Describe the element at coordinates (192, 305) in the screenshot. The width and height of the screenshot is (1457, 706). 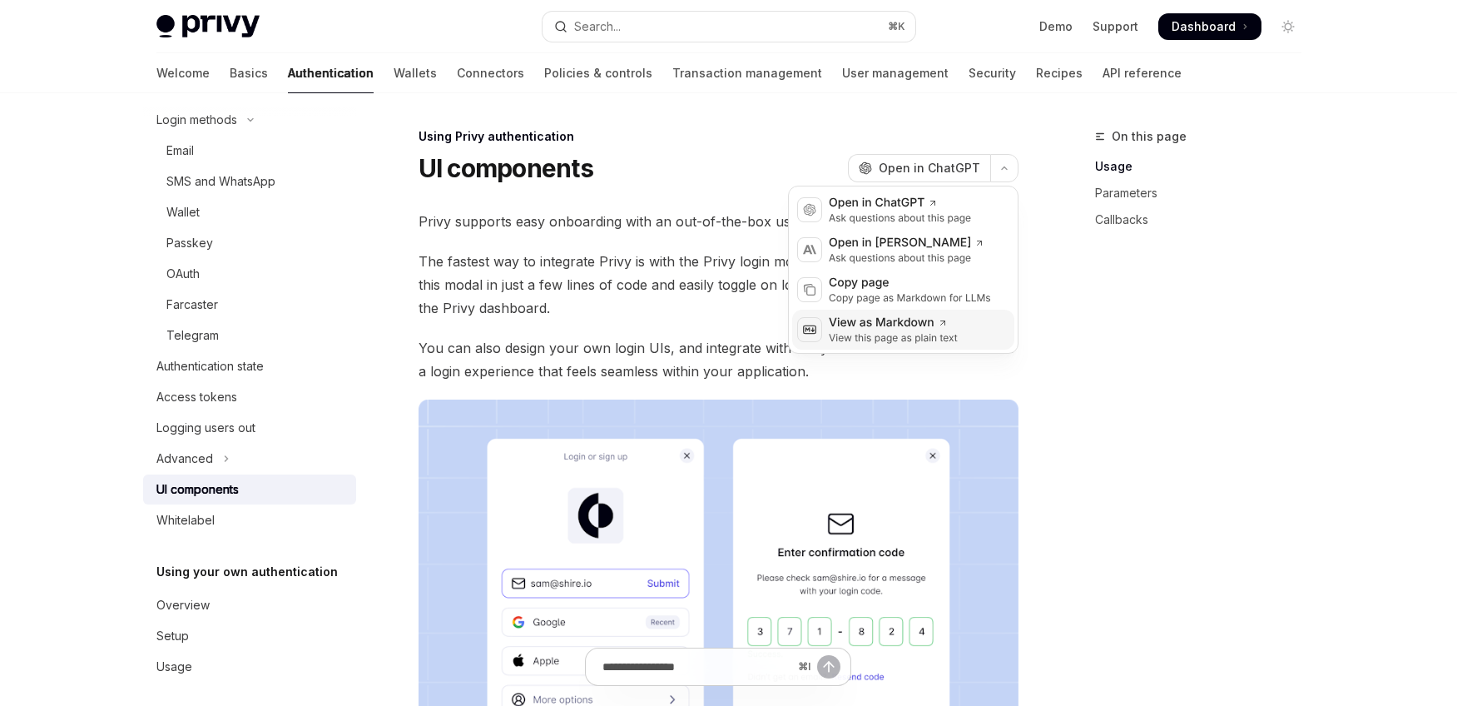
I see `div: Farcaster` at that location.